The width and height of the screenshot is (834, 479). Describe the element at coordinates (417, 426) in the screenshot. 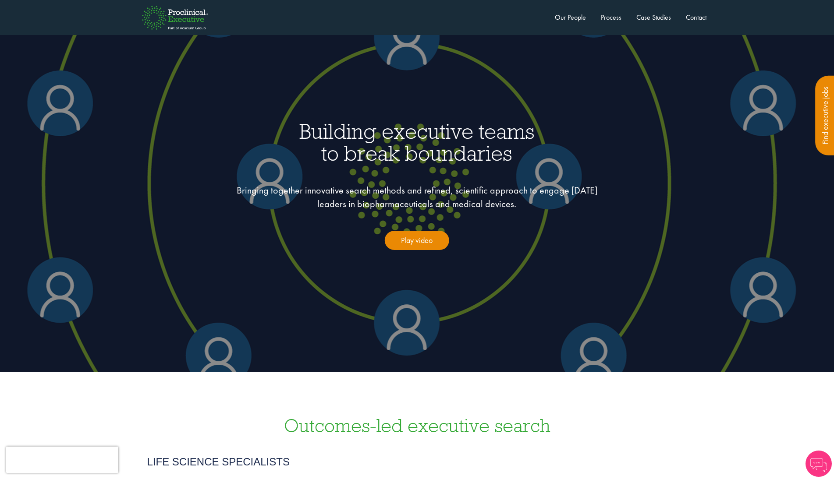

I see `h3: Outcomes-led executive search` at that location.